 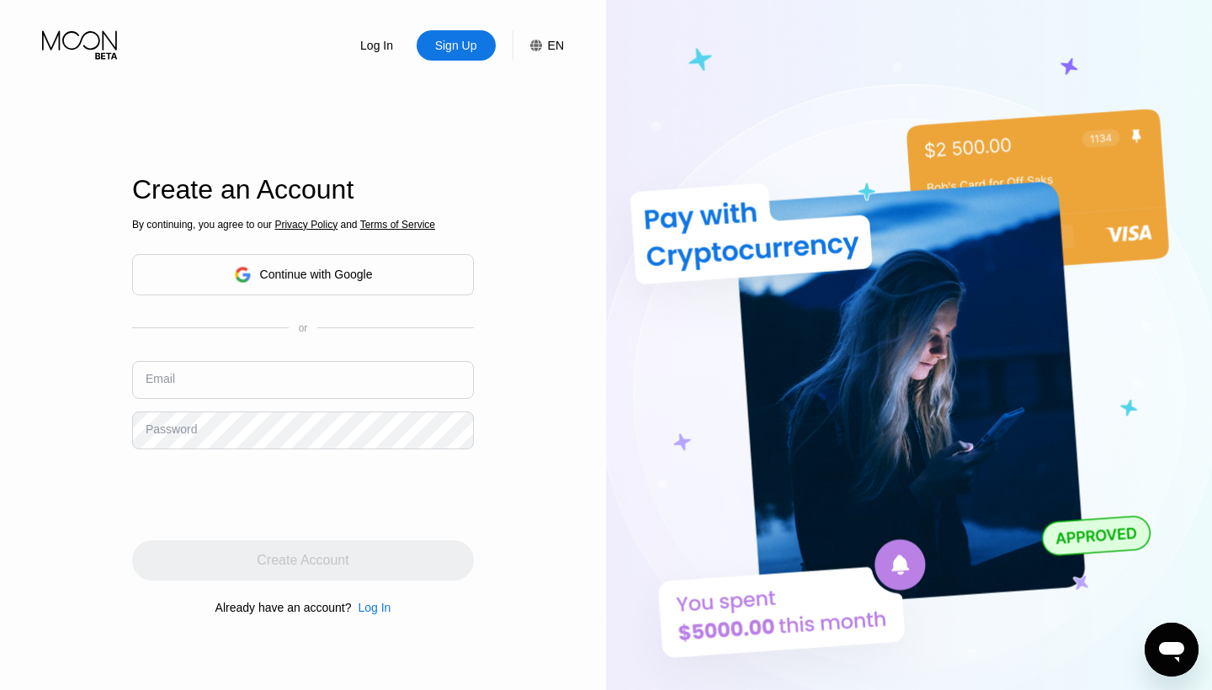 What do you see at coordinates (160, 379) in the screenshot?
I see `div: Email` at bounding box center [160, 379].